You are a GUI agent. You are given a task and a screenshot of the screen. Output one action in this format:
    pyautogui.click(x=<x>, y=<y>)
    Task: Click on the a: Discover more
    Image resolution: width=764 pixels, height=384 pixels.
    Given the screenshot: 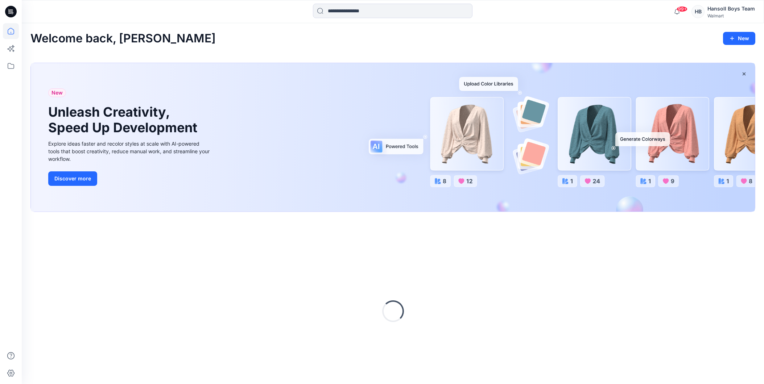 What is the action you would take?
    pyautogui.click(x=130, y=179)
    